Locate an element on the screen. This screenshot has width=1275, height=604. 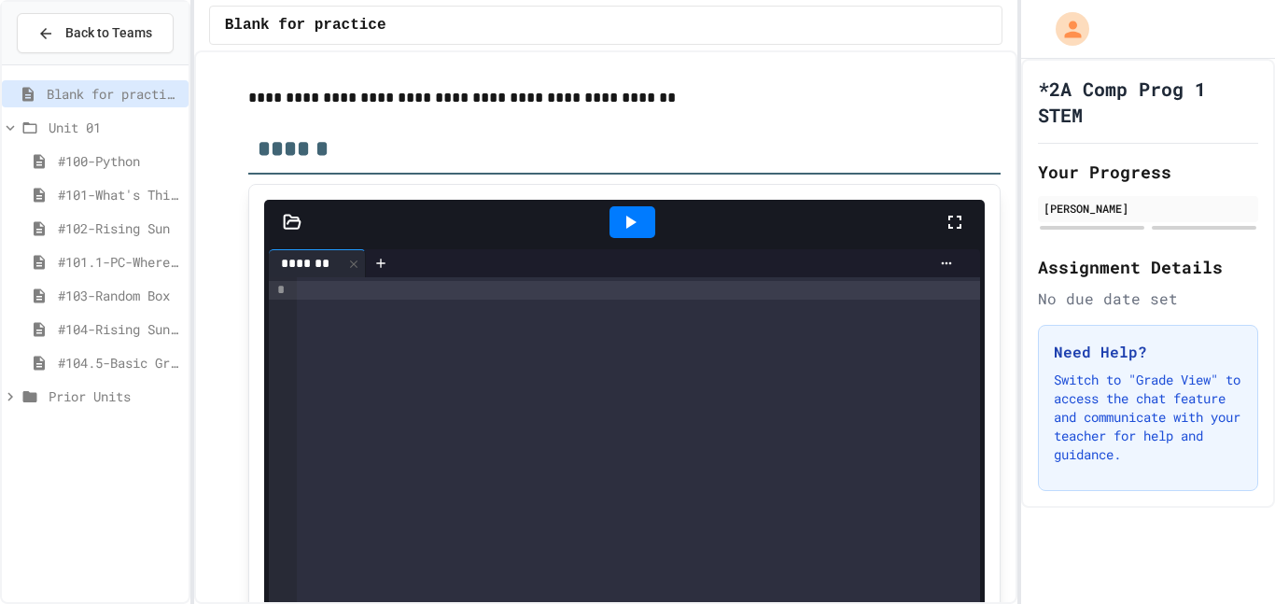
span: #101.1-PC-Where am I? is located at coordinates (119, 261).